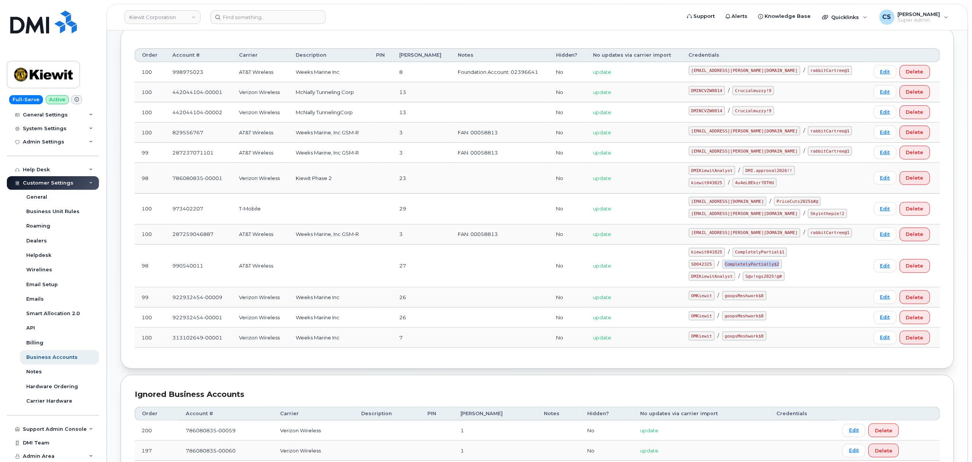 This screenshot has height=462, width=972. Describe the element at coordinates (500, 72) in the screenshot. I see `td: Foundation Account: 02396641` at that location.